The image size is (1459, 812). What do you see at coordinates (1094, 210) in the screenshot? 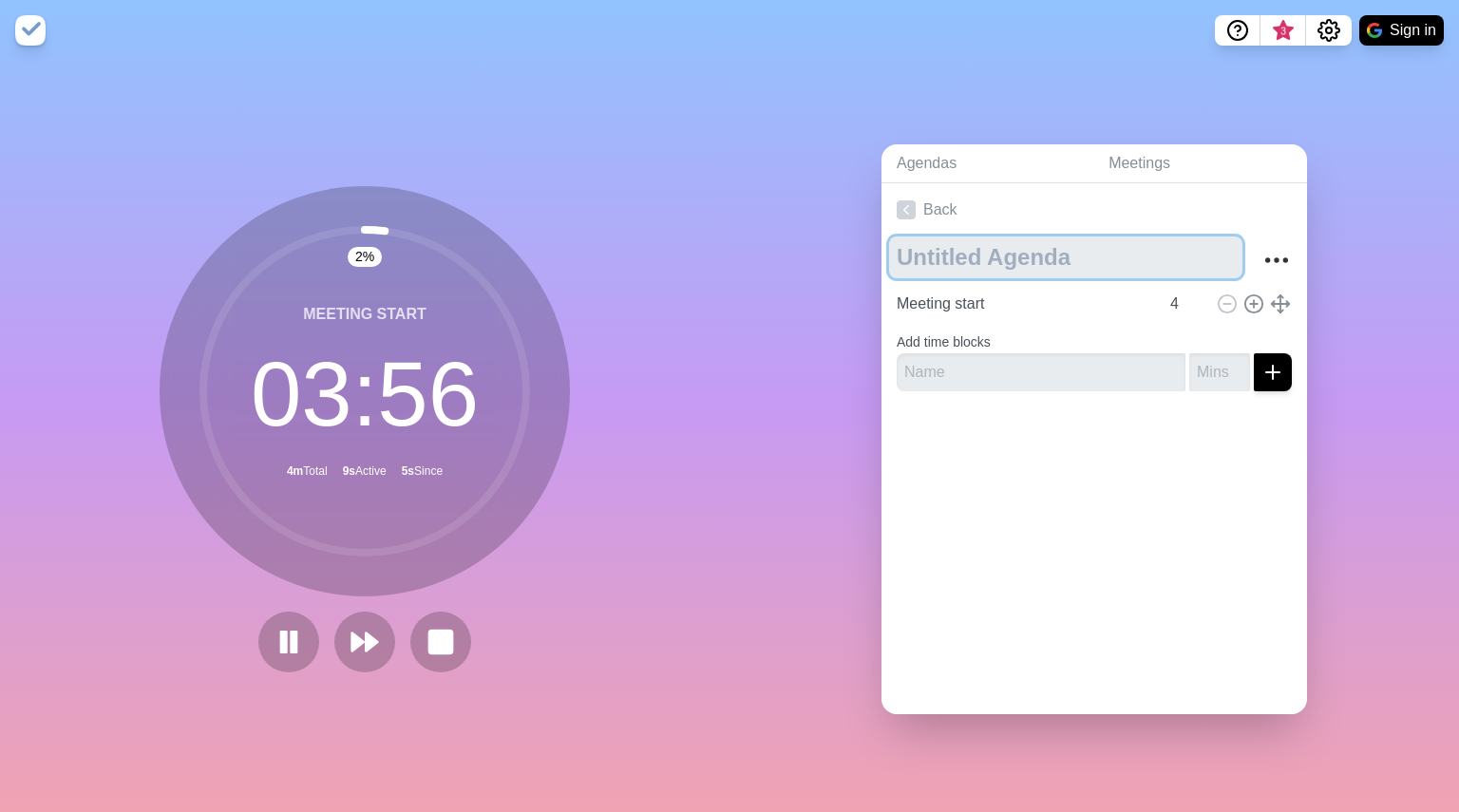
I see `a: Back` at bounding box center [1094, 210].